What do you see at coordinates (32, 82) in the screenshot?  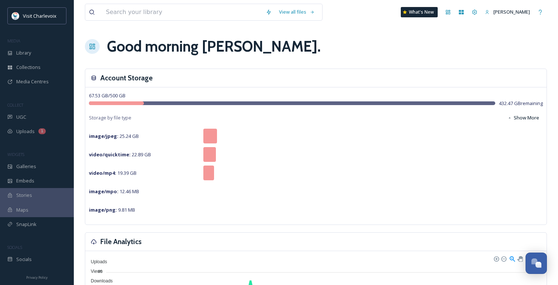 I see `span: Media Centres` at bounding box center [32, 82].